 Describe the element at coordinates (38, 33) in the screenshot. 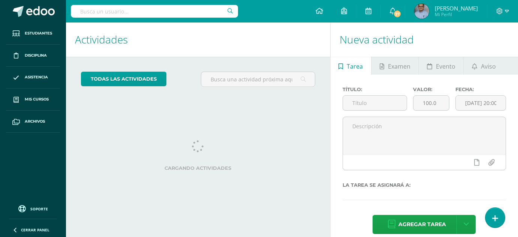

I see `span: Estudiantes` at that location.